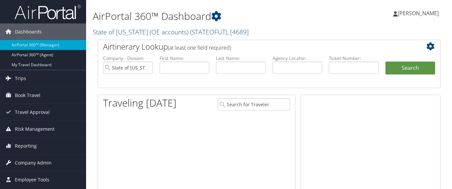  What do you see at coordinates (254, 104) in the screenshot?
I see `input: Search for Traveler` at bounding box center [254, 104].